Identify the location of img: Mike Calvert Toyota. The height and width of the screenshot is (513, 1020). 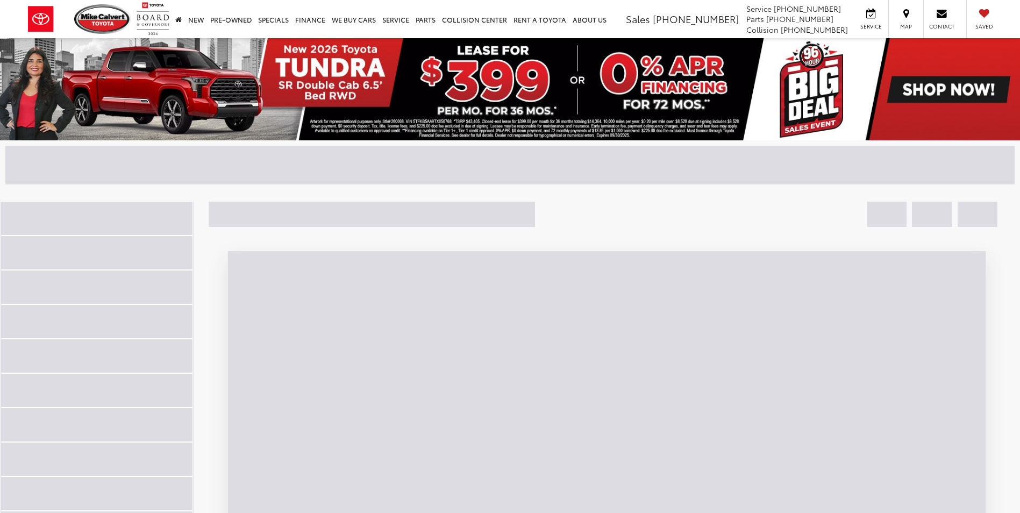
(103, 19).